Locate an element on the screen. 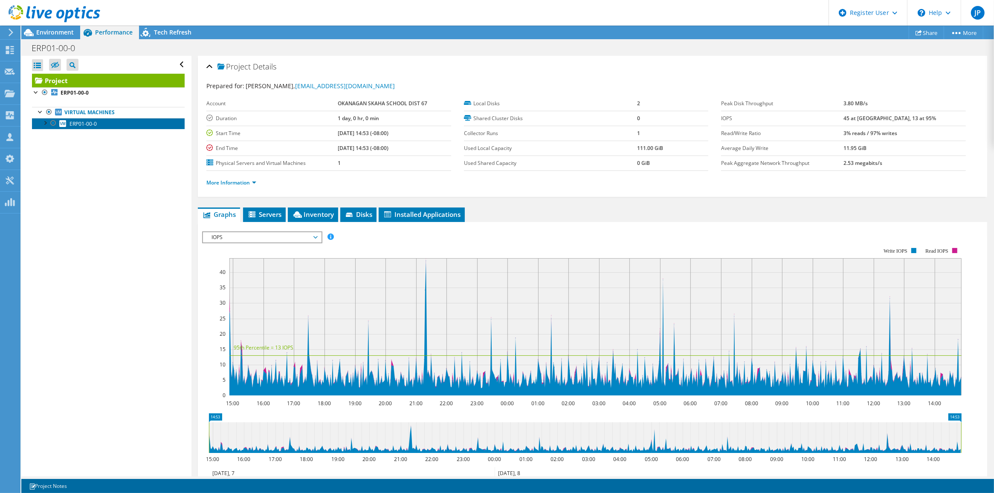 The image size is (994, 493). text: 14:00 is located at coordinates (933, 459).